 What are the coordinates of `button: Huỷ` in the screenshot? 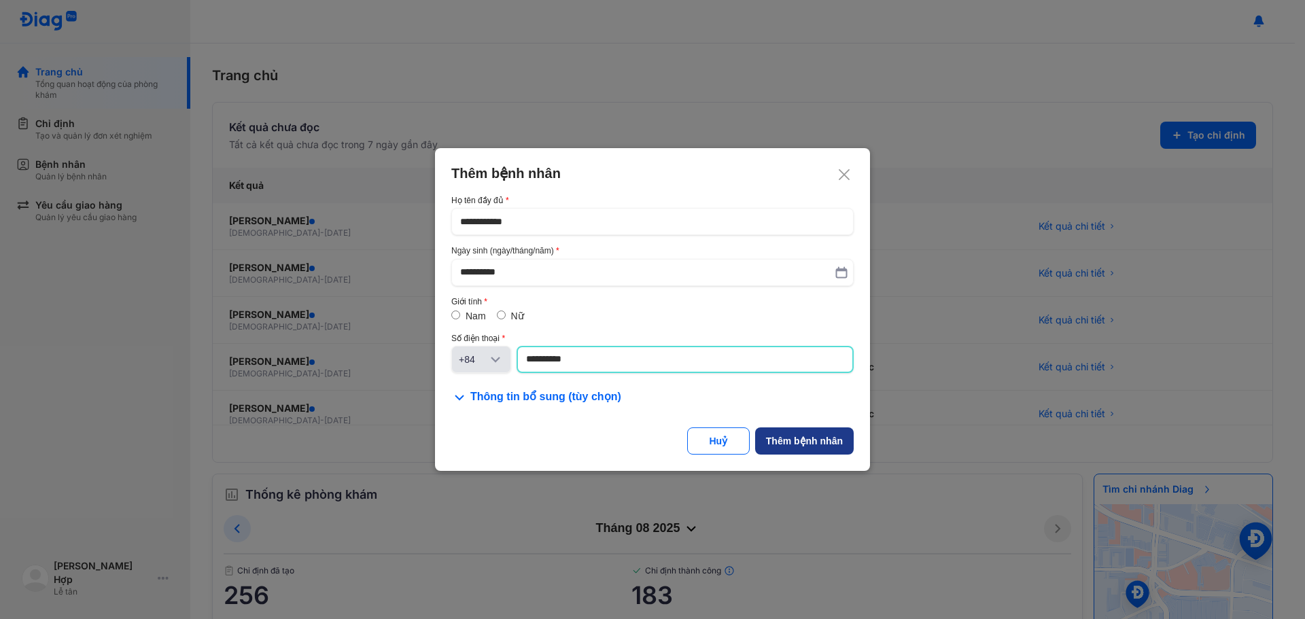 It's located at (718, 441).